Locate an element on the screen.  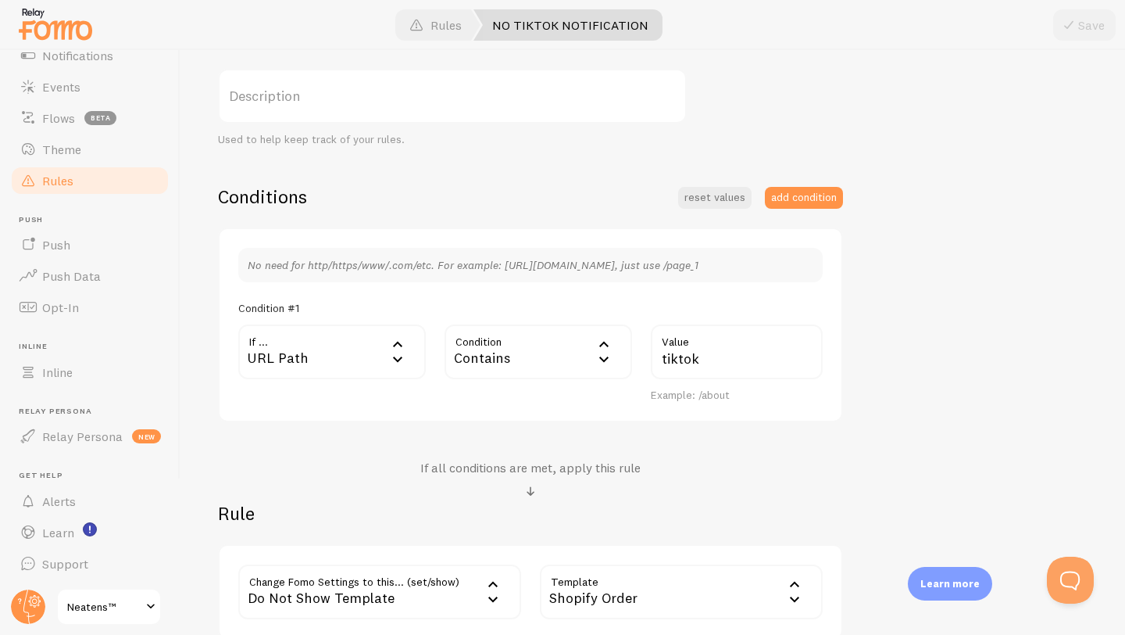
a: Theme is located at coordinates (90, 149).